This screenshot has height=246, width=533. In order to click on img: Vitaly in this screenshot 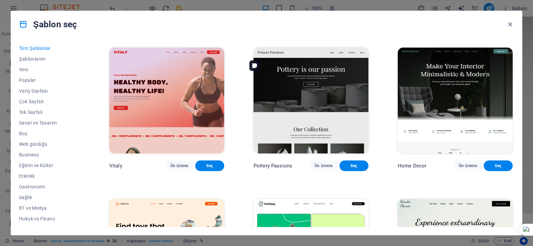, I will do `click(167, 101)`.